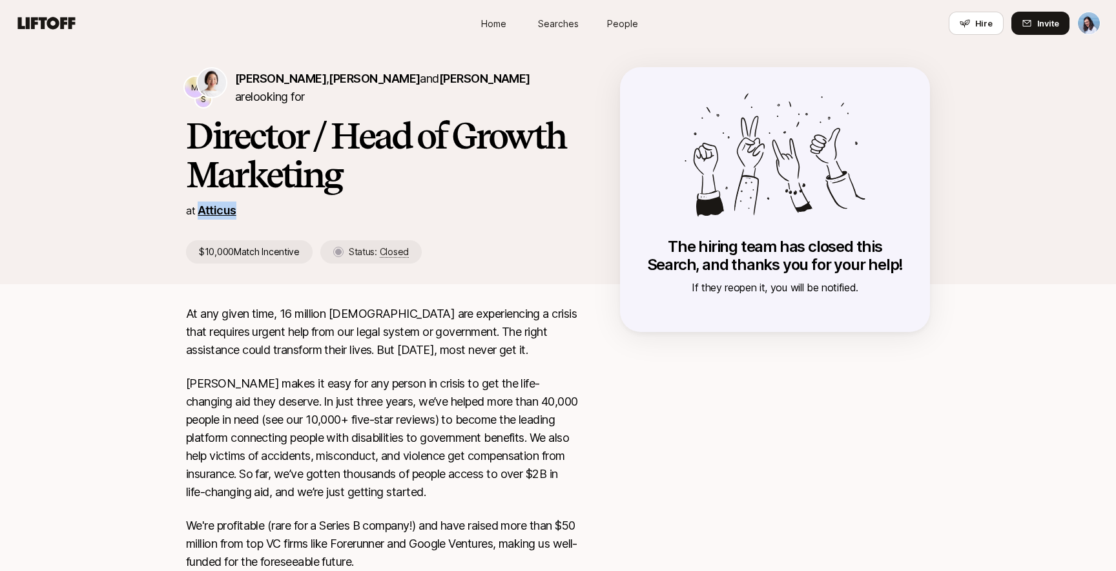  What do you see at coordinates (775, 287) in the screenshot?
I see `p: If they reopen it, you will be notified.` at bounding box center [775, 287].